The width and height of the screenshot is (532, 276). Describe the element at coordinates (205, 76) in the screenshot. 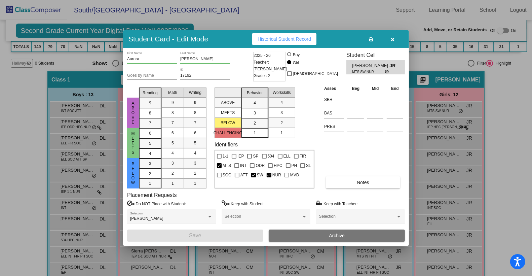

I see `input: Enter ID` at that location.